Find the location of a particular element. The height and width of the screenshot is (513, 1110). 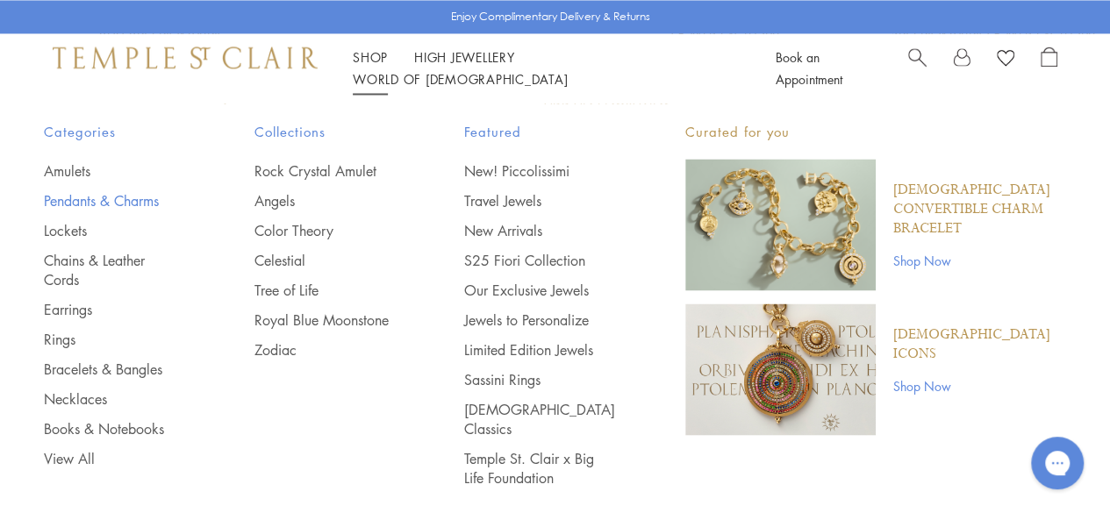

a: ShopShop is located at coordinates (370, 57).